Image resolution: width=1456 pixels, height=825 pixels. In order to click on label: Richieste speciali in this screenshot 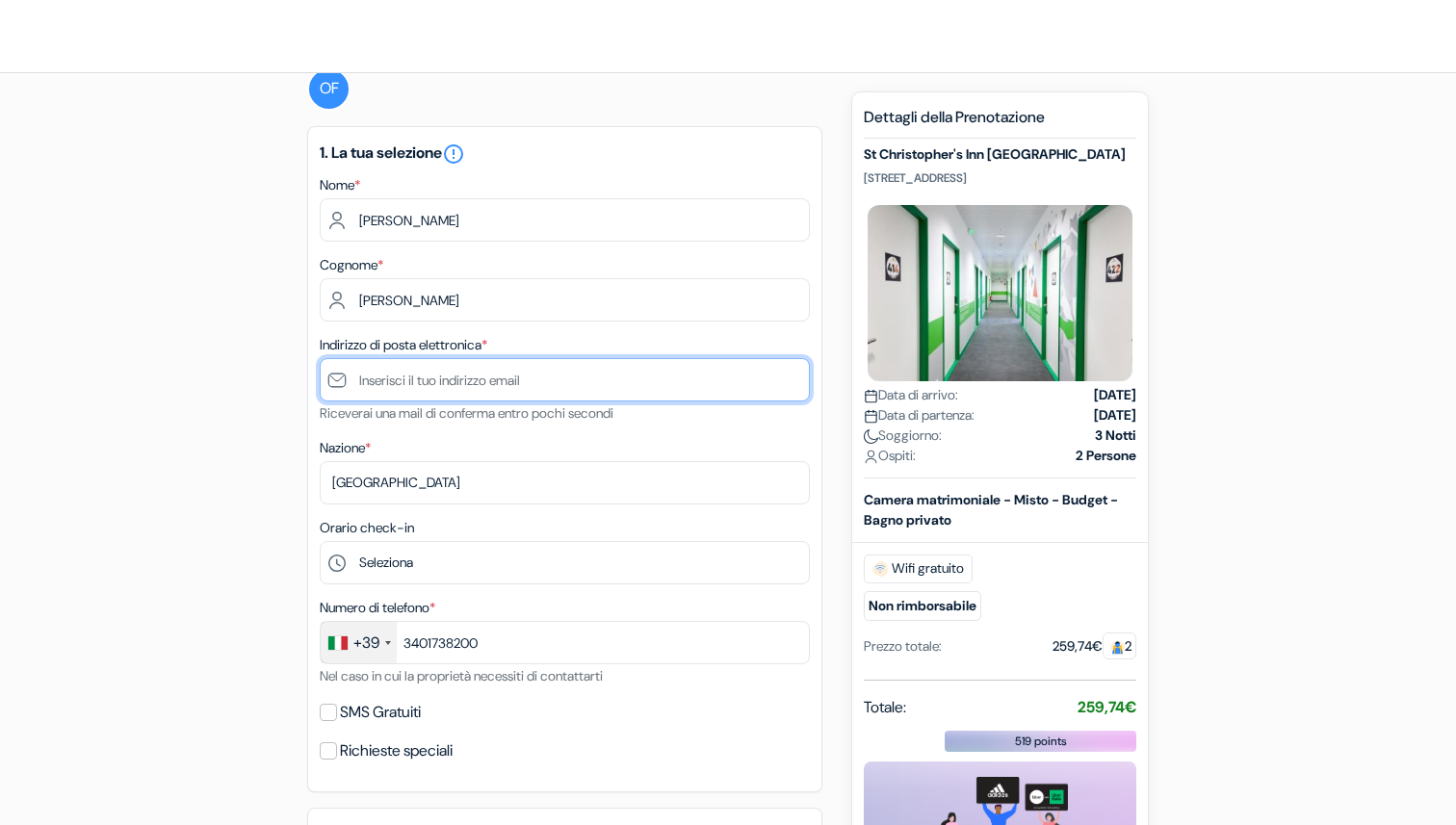, I will do `click(395, 751)`.